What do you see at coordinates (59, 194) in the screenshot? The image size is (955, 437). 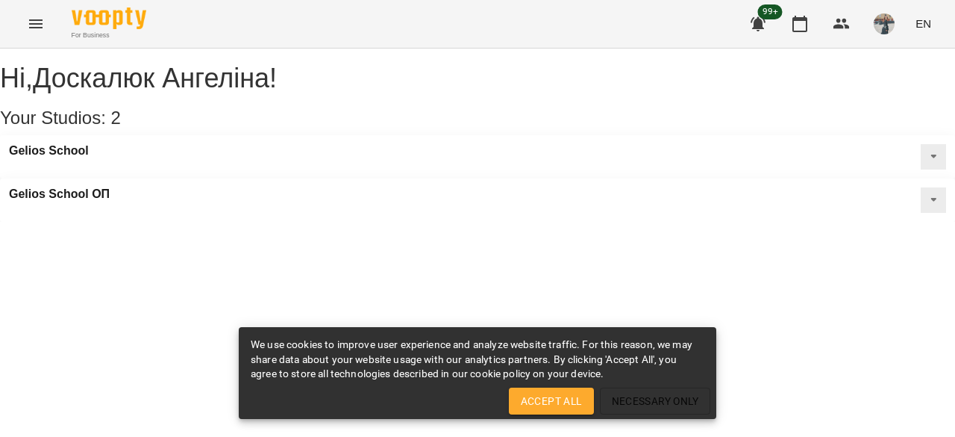 I see `h3: Gelios School ОП` at bounding box center [59, 194].